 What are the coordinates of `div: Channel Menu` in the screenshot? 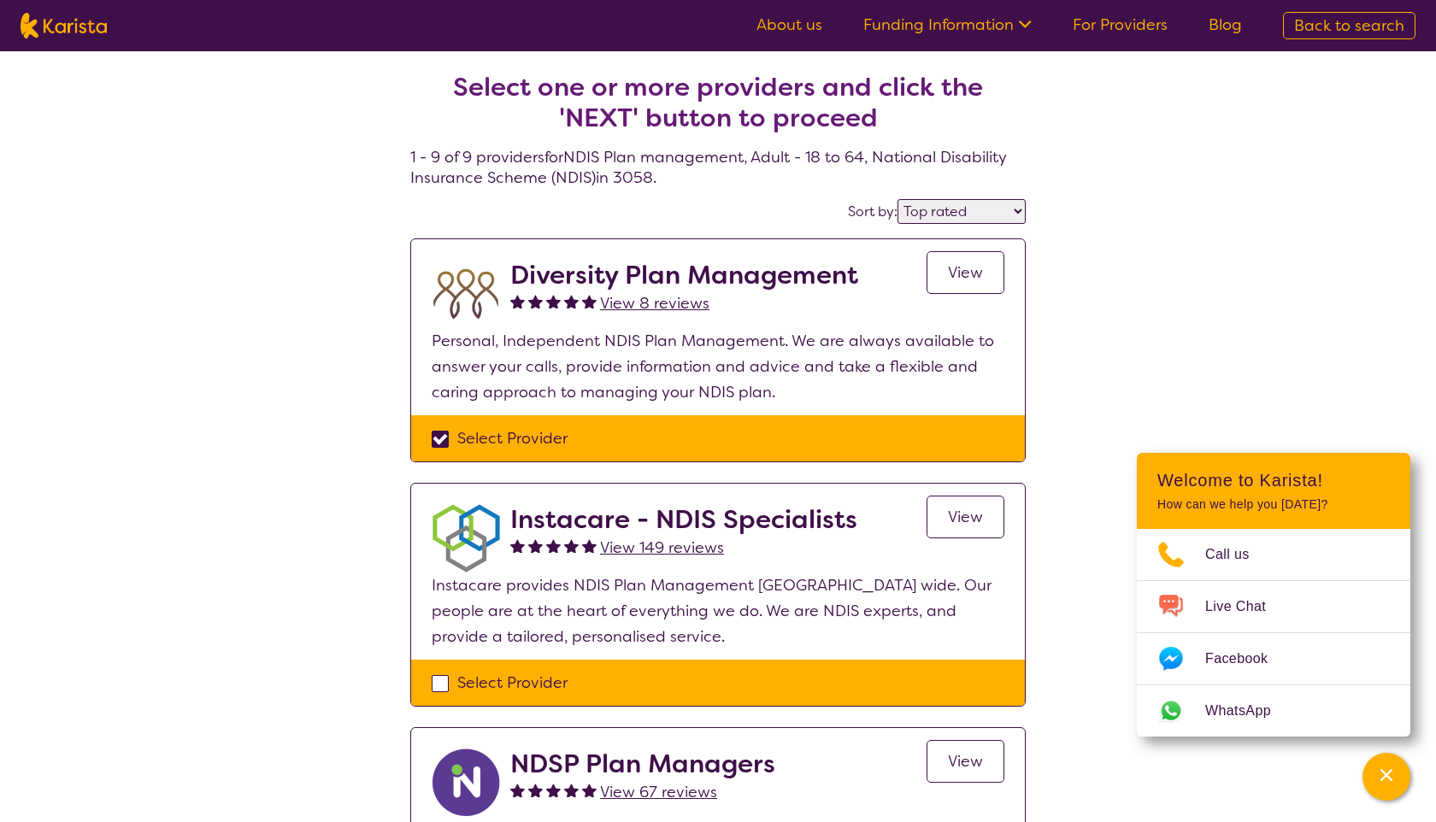 It's located at (1274, 595).